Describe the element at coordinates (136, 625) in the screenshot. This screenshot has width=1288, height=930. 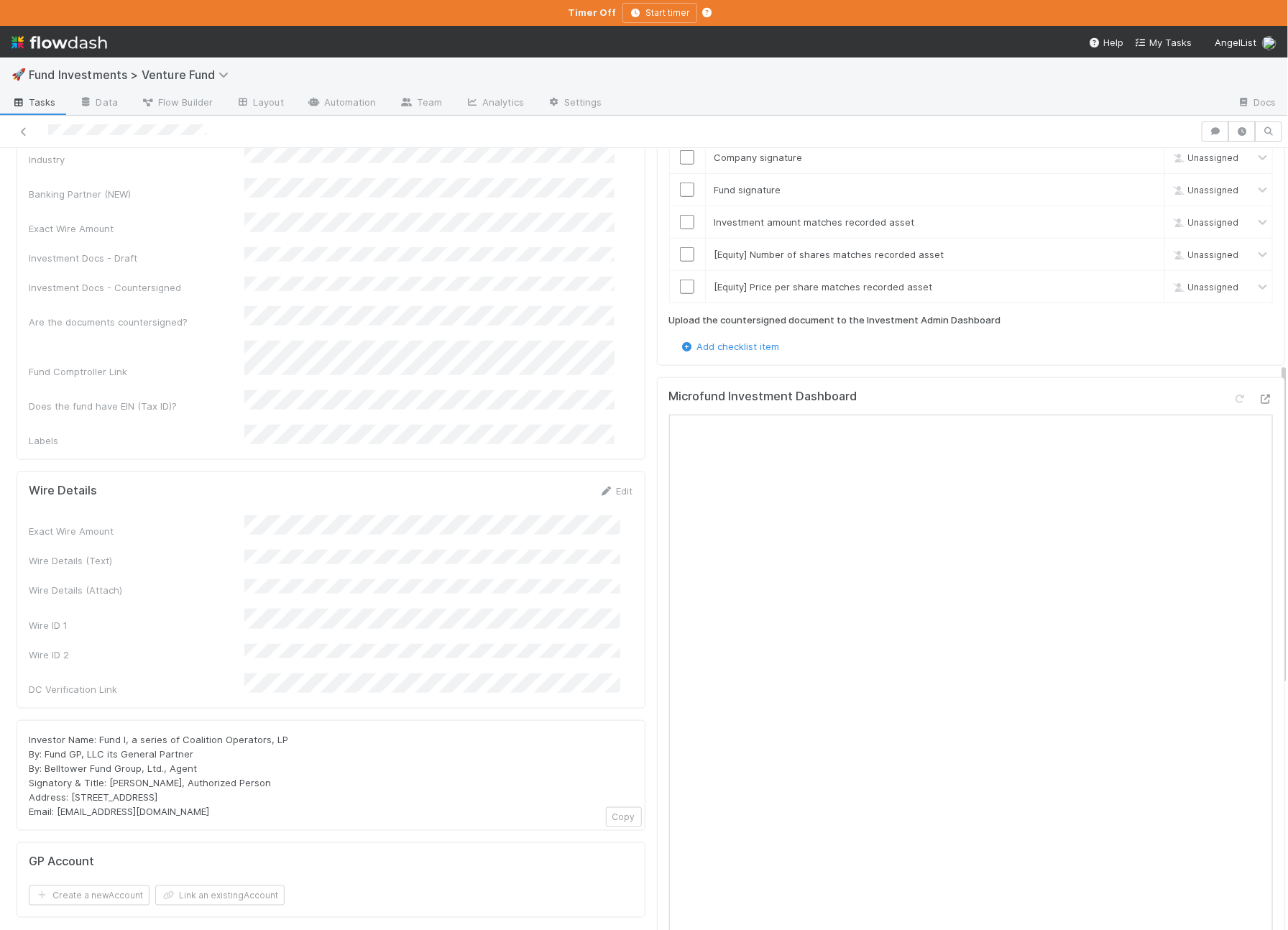
I see `div: Wire ID 1` at that location.